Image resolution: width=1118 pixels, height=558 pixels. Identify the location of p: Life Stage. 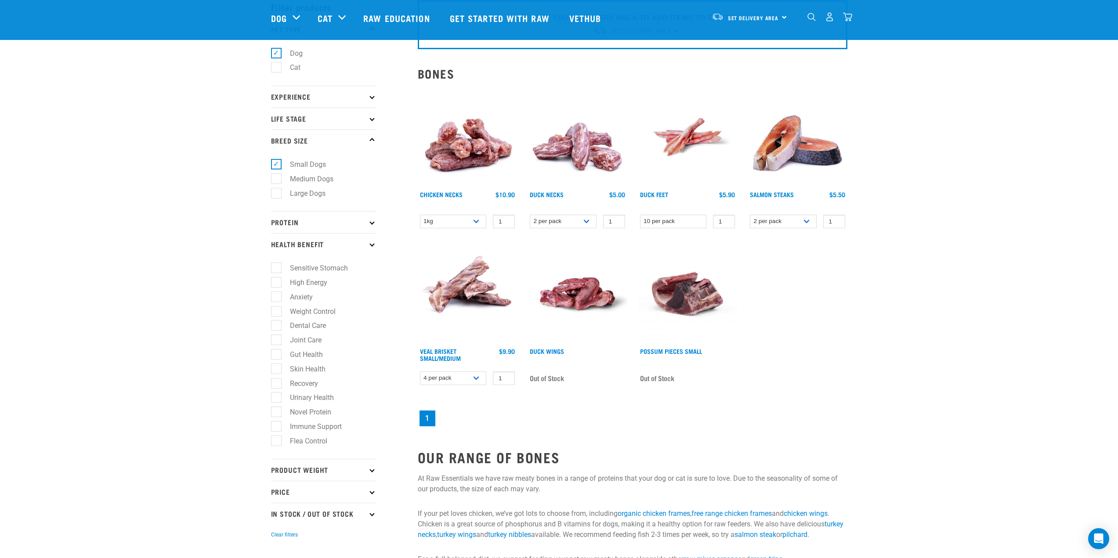
(324, 119).